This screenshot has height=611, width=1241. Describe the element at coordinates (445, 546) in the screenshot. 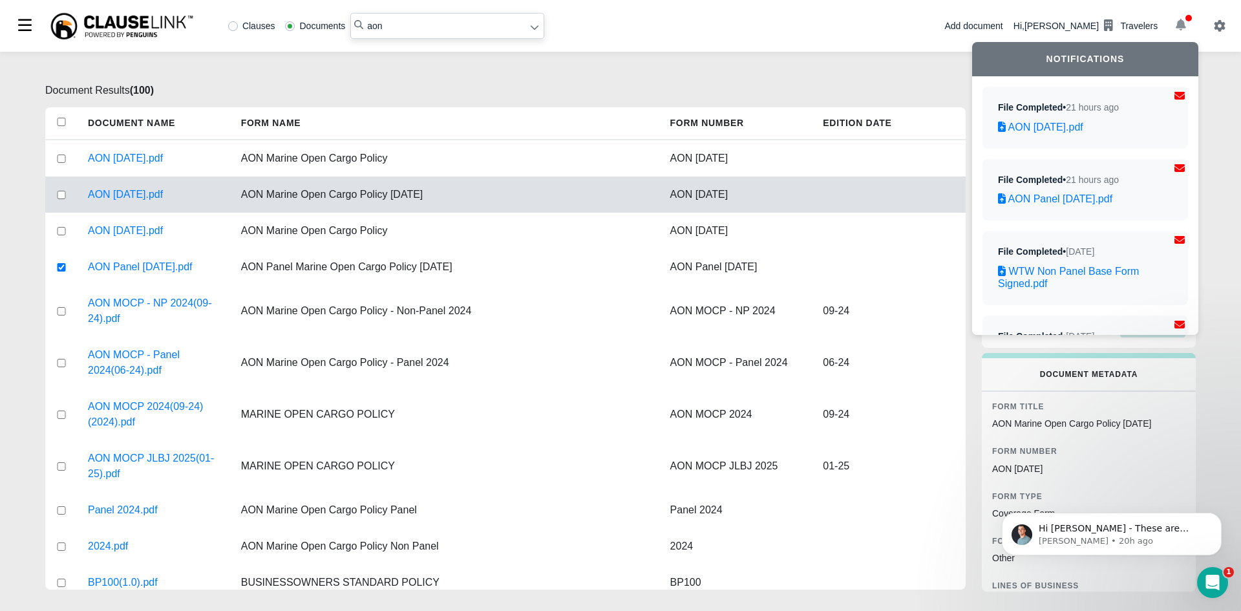

I see `div: AON Marine Open Cargo Policy Non Panel` at that location.